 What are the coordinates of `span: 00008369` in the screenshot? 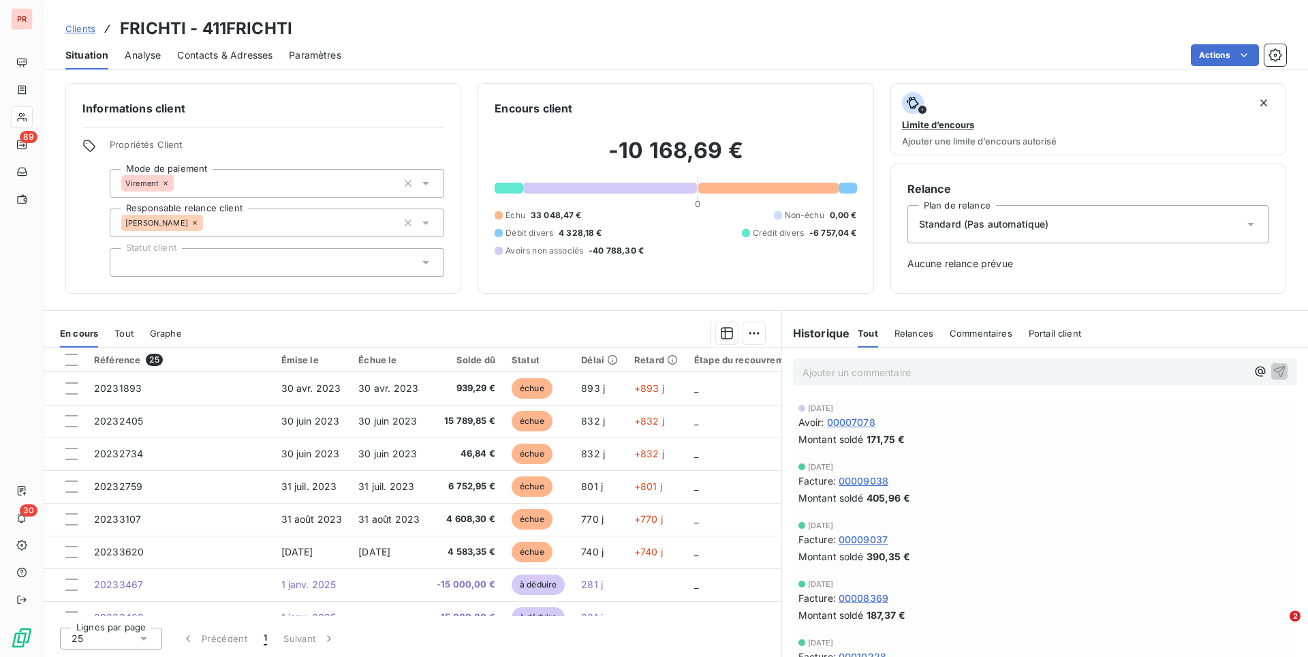 It's located at (863, 597).